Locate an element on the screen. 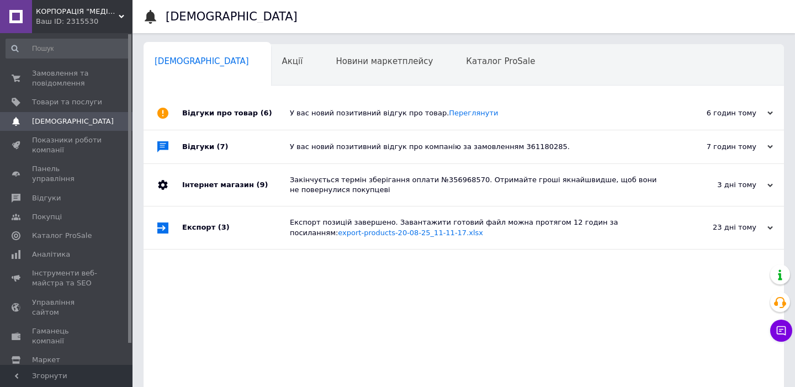 The width and height of the screenshot is (795, 387). span: (6) is located at coordinates (266, 113).